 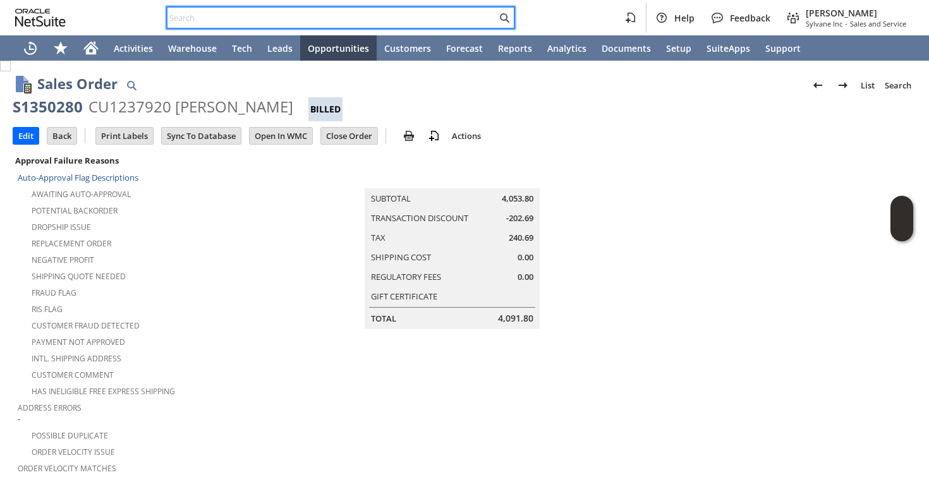 What do you see at coordinates (902, 231) in the screenshot?
I see `span: Oracle Guided Learning Widget. To move around, please hold and drag` at bounding box center [902, 231].